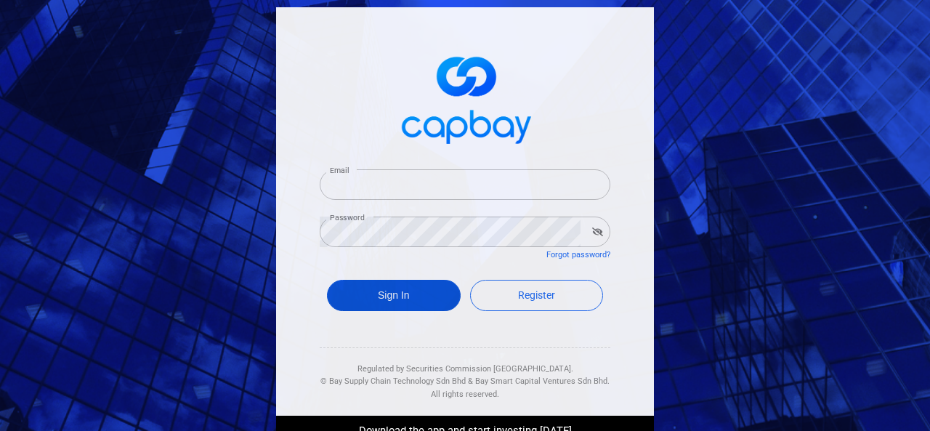 This screenshot has width=930, height=431. I want to click on span: © Bay Supply Chain Technology Sdn Bhd, so click(393, 381).